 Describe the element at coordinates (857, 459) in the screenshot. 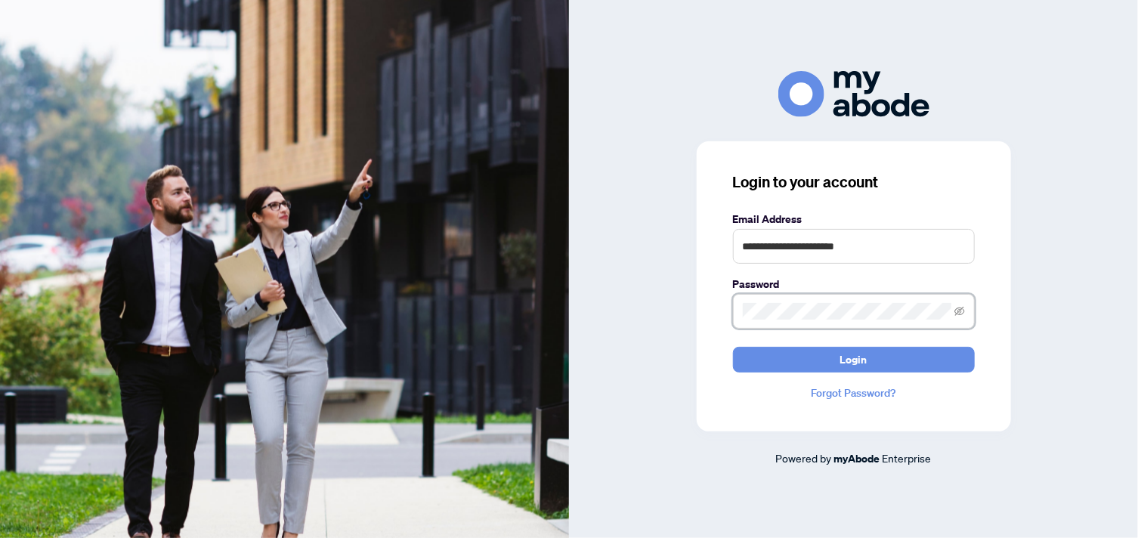

I see `a: myAbode` at that location.